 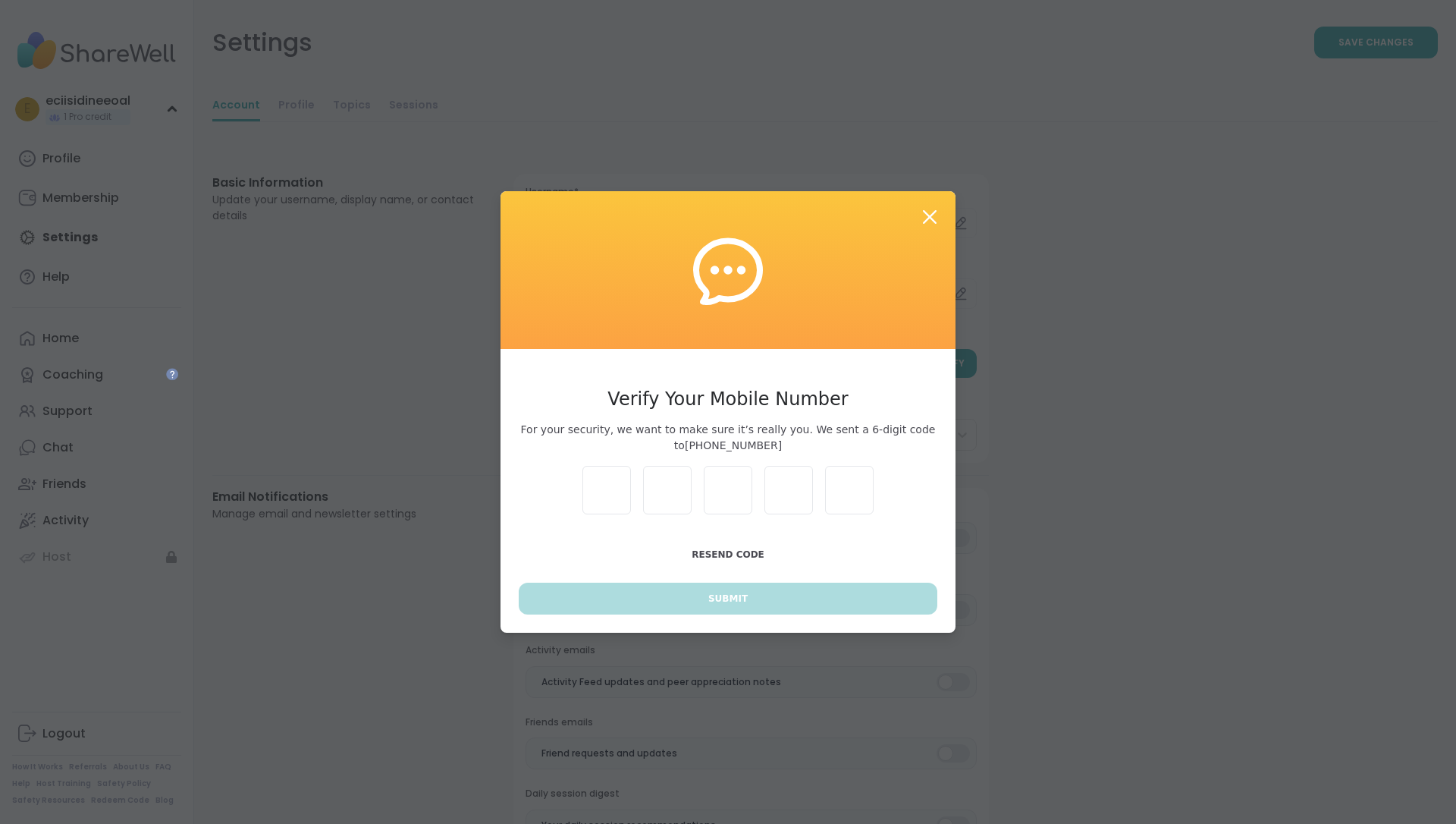 What do you see at coordinates (728, 554) in the screenshot?
I see `button: Resend Code` at bounding box center [728, 554].